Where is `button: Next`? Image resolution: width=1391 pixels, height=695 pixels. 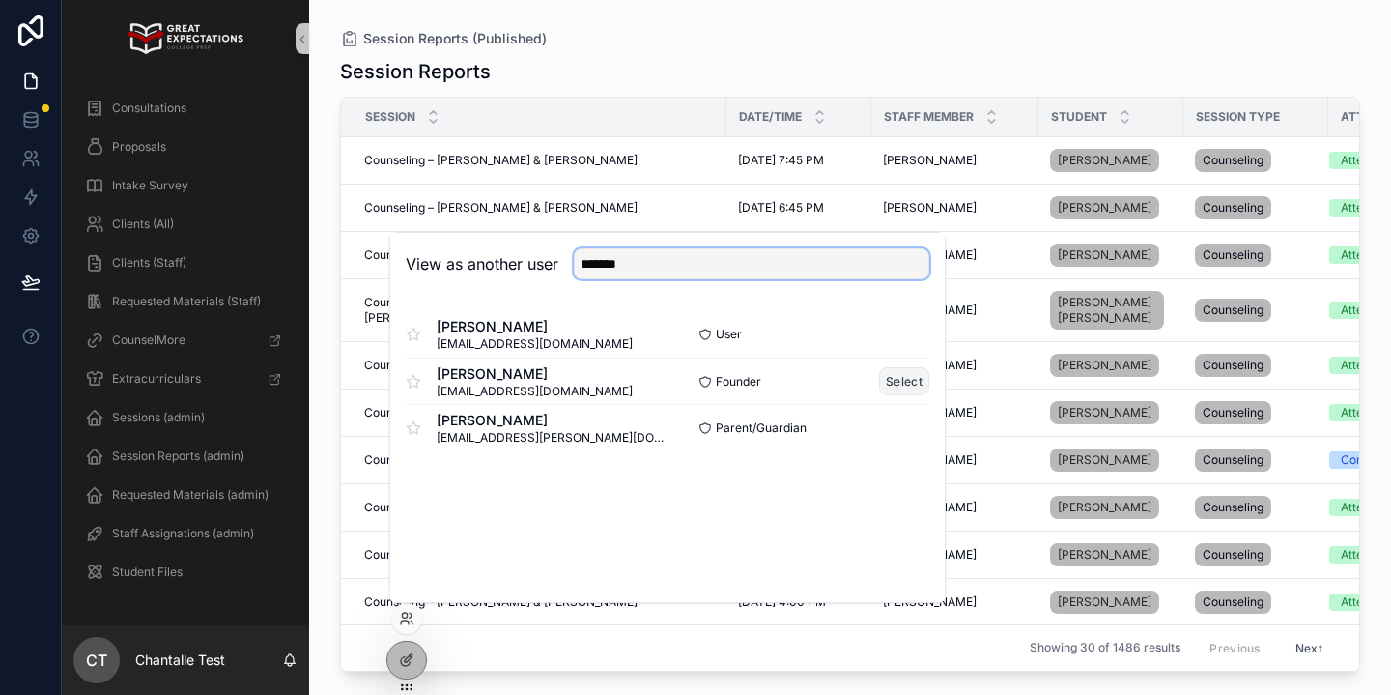 button: Next is located at coordinates (1309, 647).